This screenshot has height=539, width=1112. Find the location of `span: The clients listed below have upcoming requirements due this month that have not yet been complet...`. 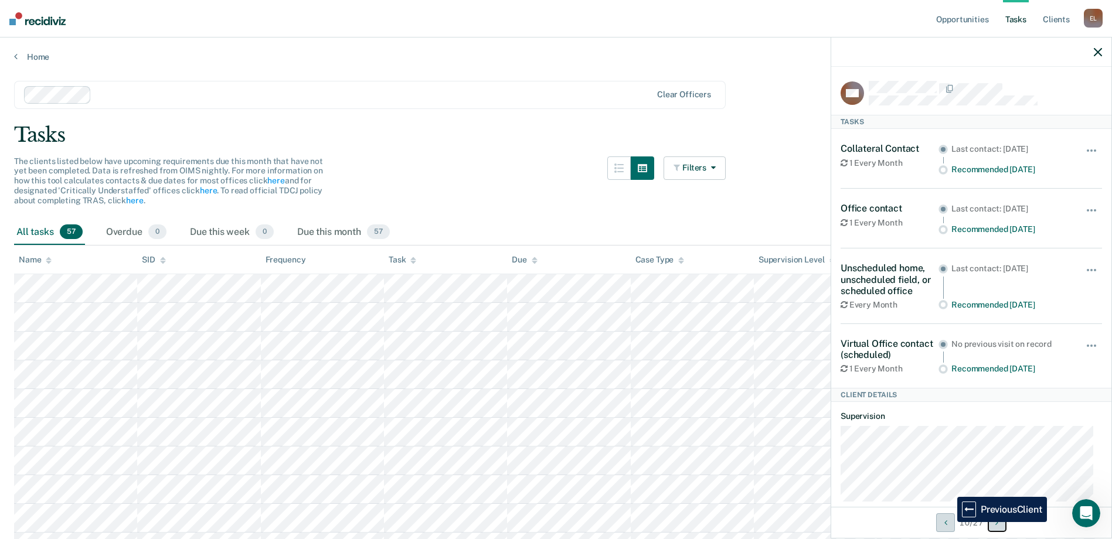

span: The clients listed below have upcoming requirements due this month that have not yet been complet... is located at coordinates (168, 181).